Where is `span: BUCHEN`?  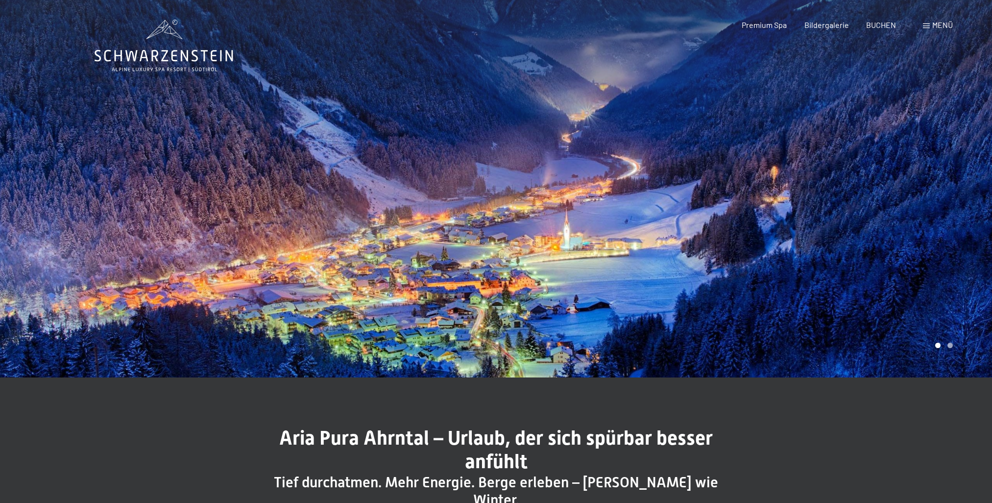
span: BUCHEN is located at coordinates (881, 24).